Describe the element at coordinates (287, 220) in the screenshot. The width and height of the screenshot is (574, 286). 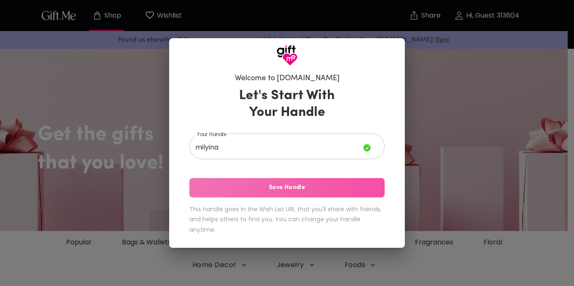
I see `h6: This handle goes in the Wish List URL that you'll share with friends, and helps others to find yo...` at that location.